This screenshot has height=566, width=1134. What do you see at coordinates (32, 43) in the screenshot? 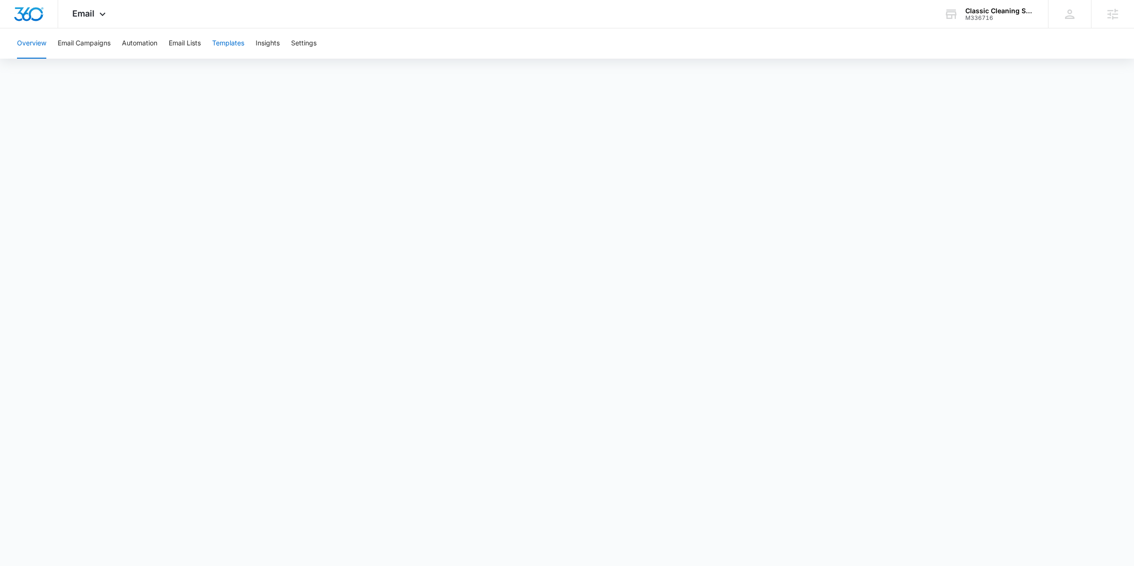
I see `button: Overview` at bounding box center [32, 43].